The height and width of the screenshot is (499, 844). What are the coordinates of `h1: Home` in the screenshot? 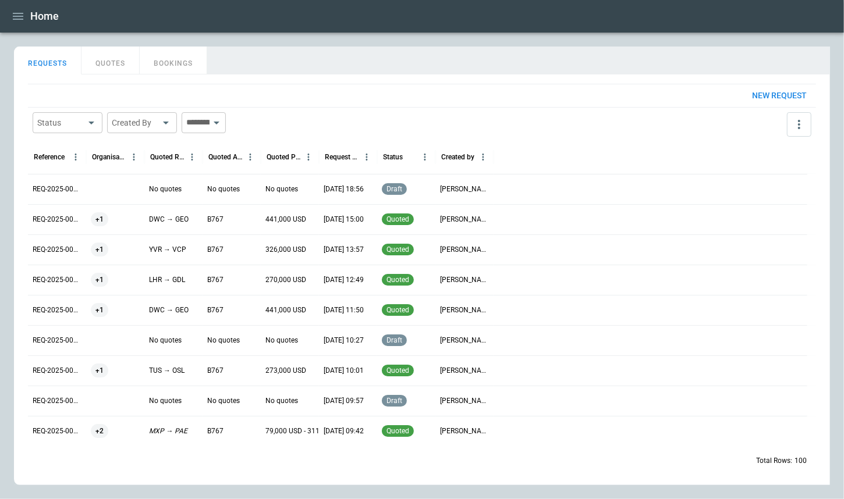 It's located at (44, 16).